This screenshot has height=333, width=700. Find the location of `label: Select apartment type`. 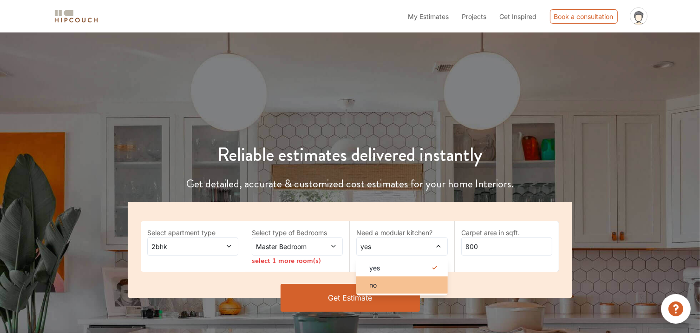

label: Select apartment type is located at coordinates (193, 233).